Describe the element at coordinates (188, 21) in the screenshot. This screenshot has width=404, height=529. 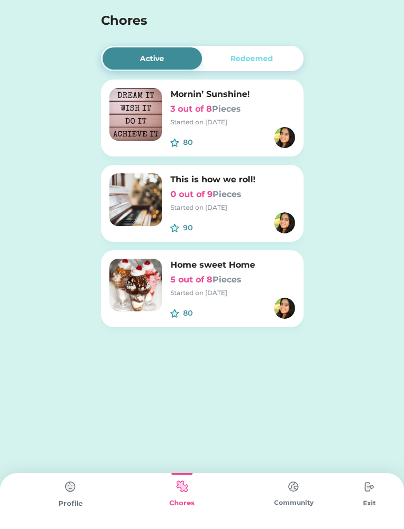
I see `h4: Chores` at that location.